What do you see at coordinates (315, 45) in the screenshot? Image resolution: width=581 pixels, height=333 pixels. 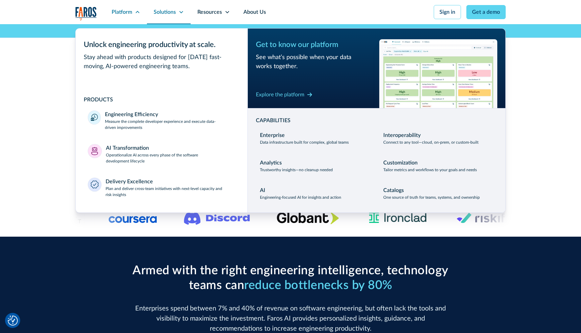 I see `div: Get to know our platform` at bounding box center [315, 45].